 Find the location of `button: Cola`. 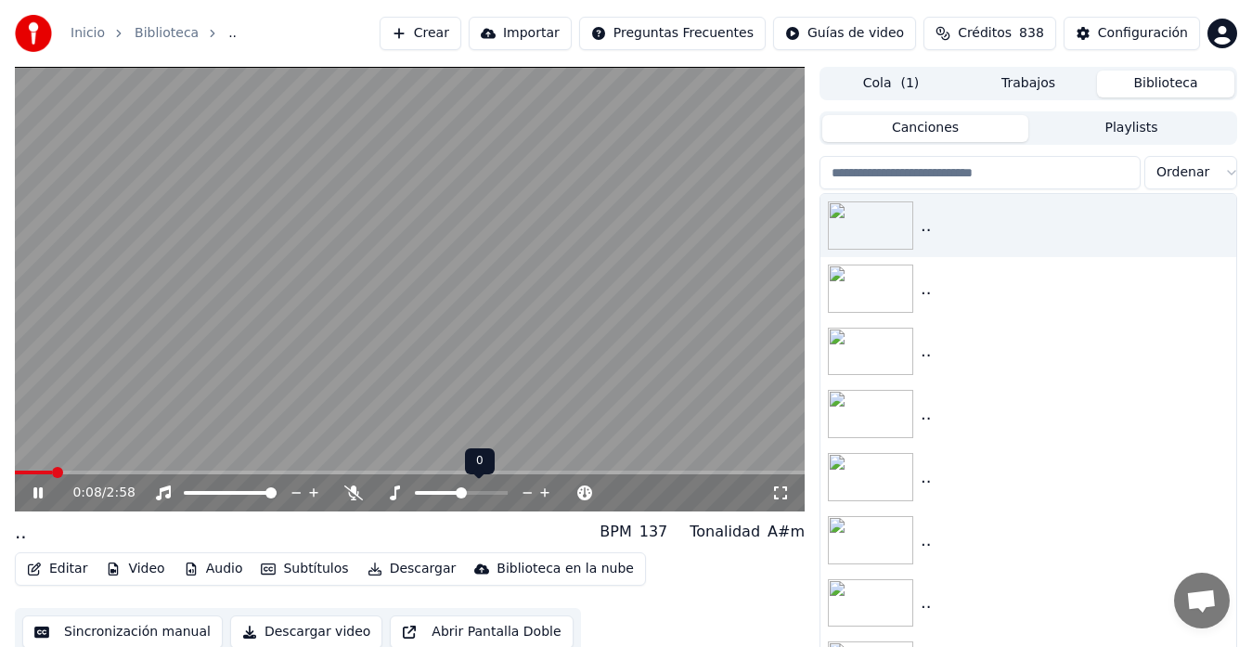

button: Cola is located at coordinates (891, 84).